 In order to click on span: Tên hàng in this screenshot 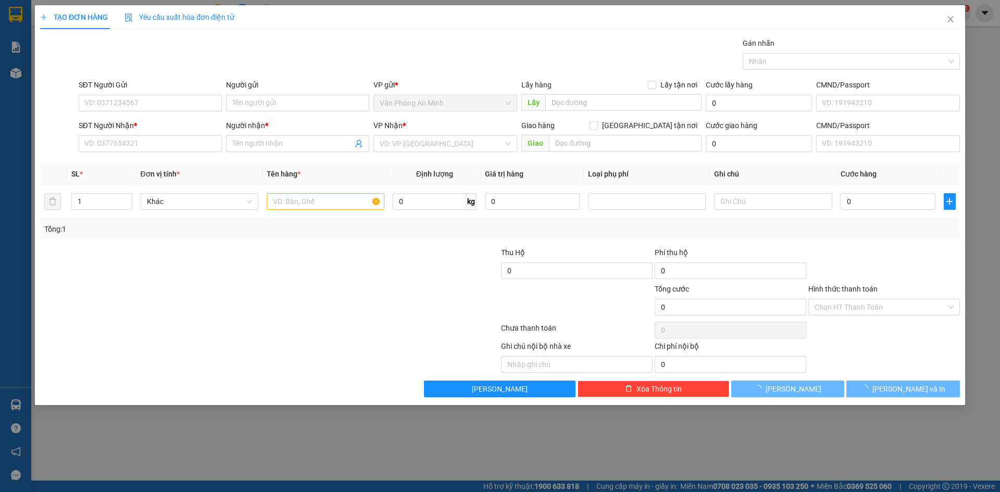, I will do `click(283, 174)`.